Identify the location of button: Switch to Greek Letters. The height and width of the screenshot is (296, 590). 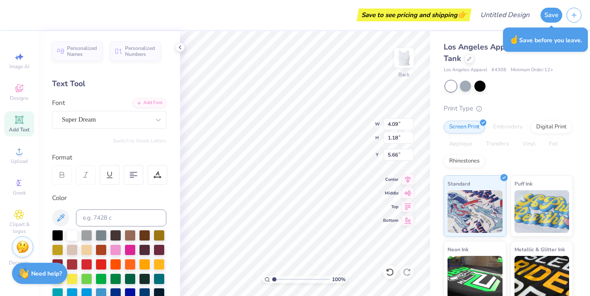
(140, 141).